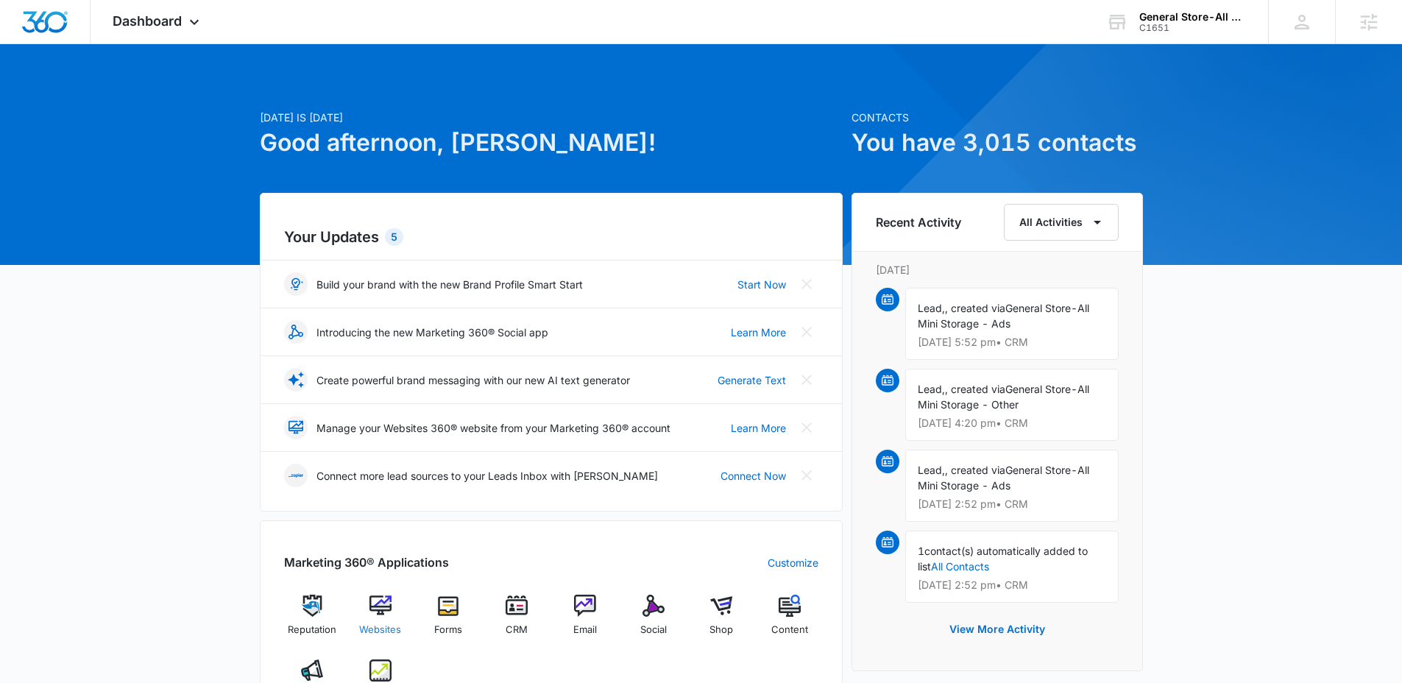 Image resolution: width=1402 pixels, height=683 pixels. Describe the element at coordinates (918, 222) in the screenshot. I see `h6: Recent Activity` at that location.